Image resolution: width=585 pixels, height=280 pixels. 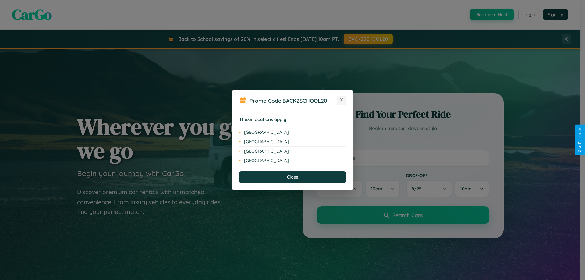 I want to click on div: Give Feedback, so click(x=580, y=140).